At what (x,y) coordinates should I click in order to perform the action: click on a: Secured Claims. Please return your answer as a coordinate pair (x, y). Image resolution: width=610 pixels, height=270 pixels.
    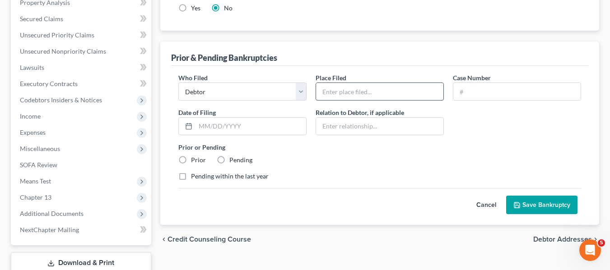
    Looking at the image, I should click on (82, 19).